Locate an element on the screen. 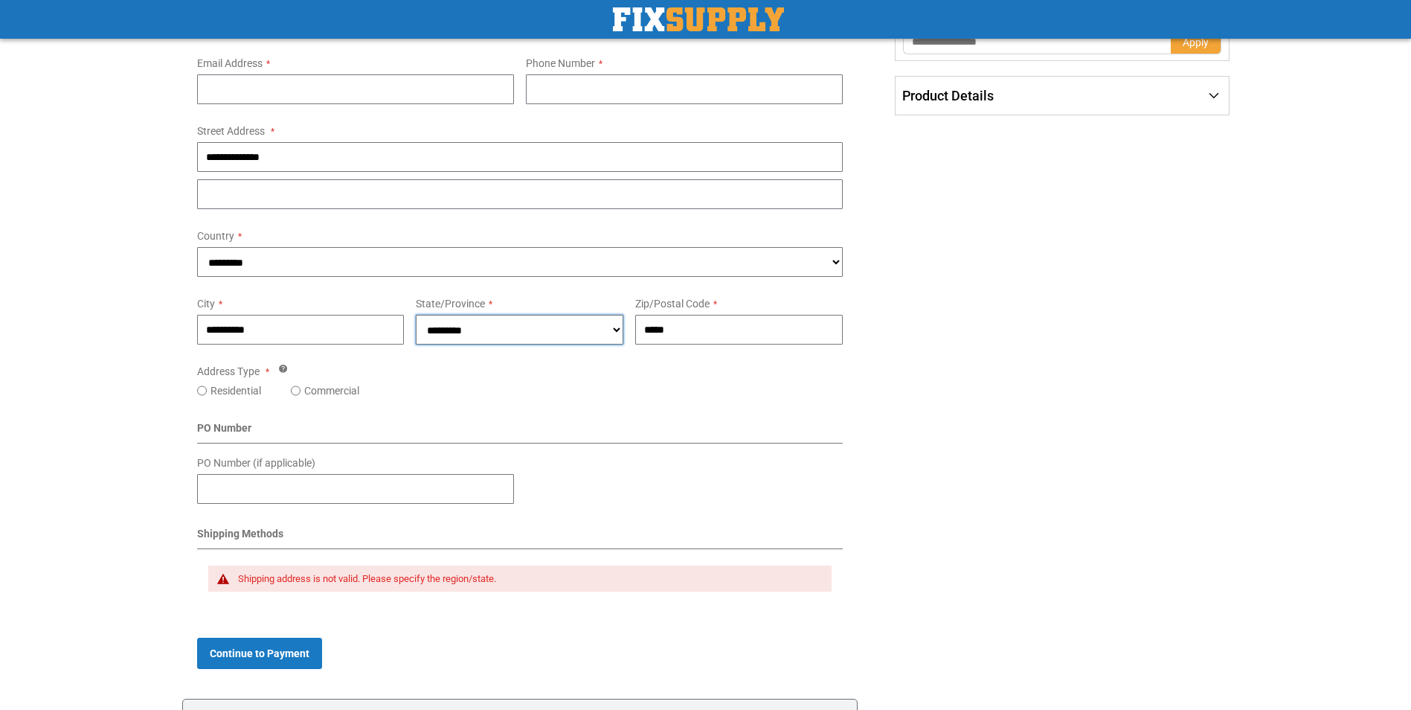 This screenshot has height=710, width=1411. span: Product Details is located at coordinates (948, 95).